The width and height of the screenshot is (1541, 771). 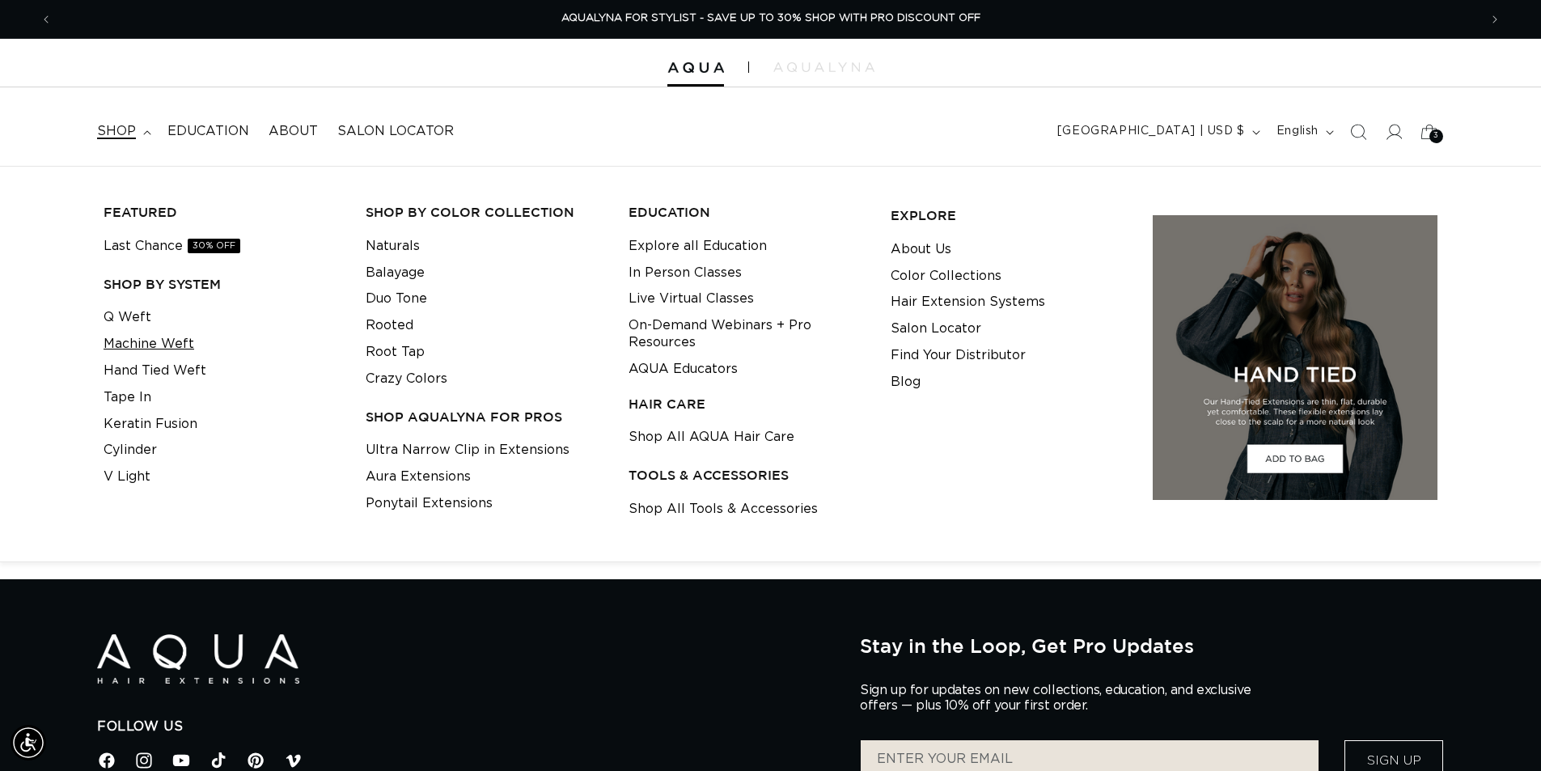 I want to click on a: Cylinder, so click(x=130, y=450).